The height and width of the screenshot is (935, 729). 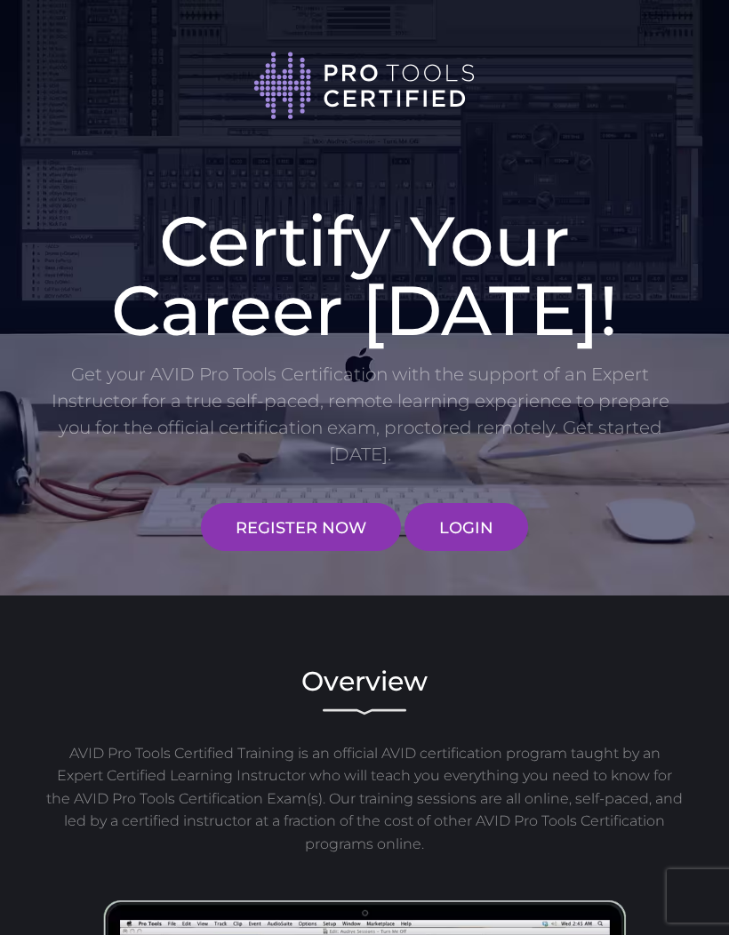 What do you see at coordinates (300, 527) in the screenshot?
I see `a: REGISTER NOW` at bounding box center [300, 527].